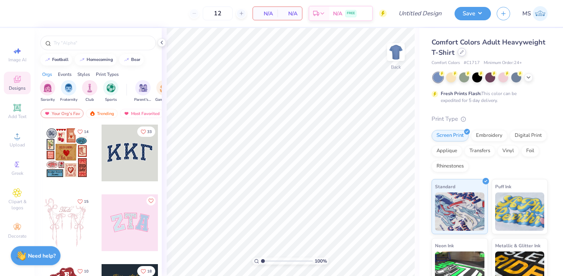 The width and height of the screenshot is (563, 276). I want to click on img: Club Image, so click(90, 88).